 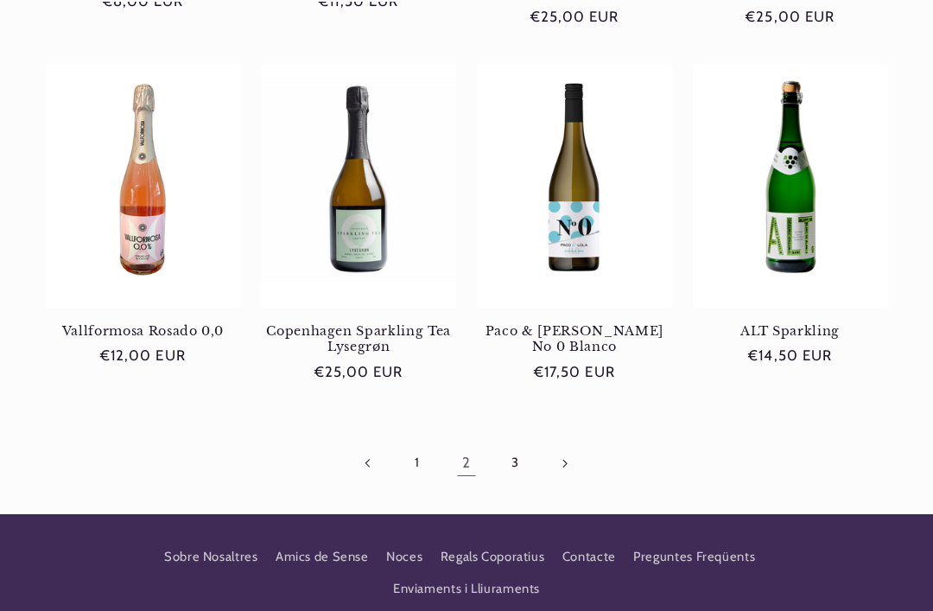 What do you see at coordinates (466, 463) in the screenshot?
I see `nav: Paginació` at bounding box center [466, 463].